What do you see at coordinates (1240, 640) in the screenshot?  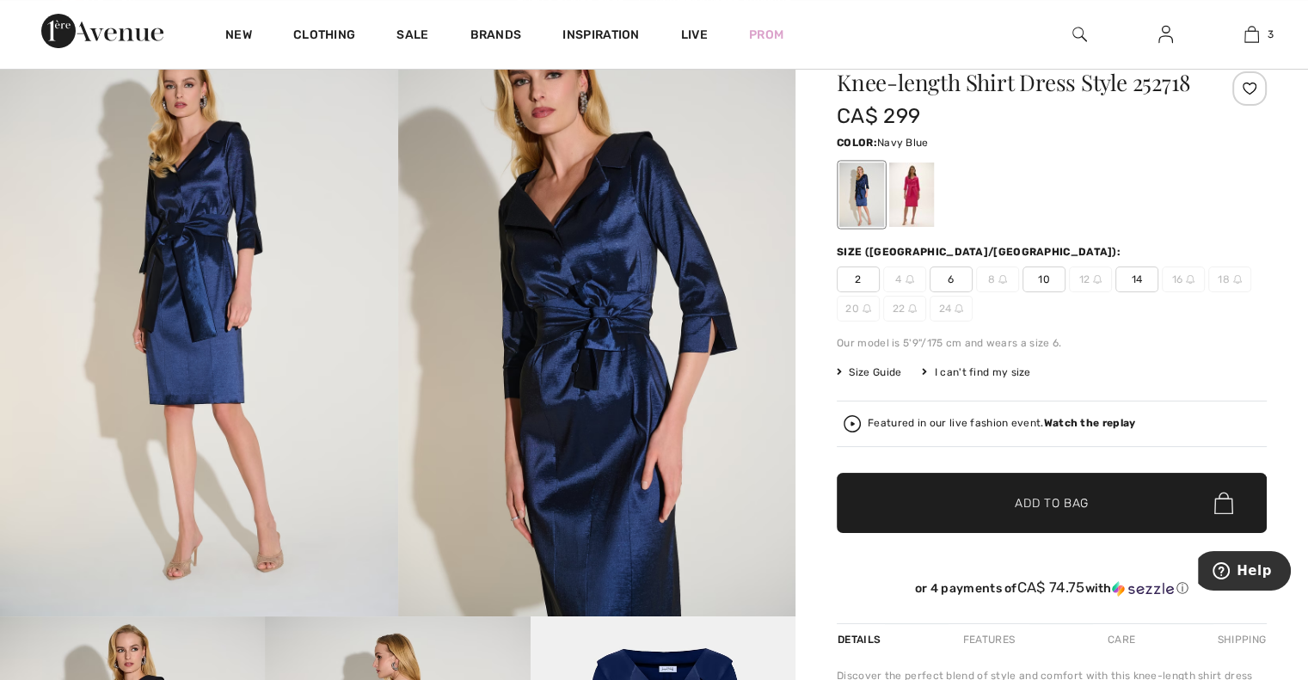 I see `div: Shipping` at bounding box center [1240, 640].